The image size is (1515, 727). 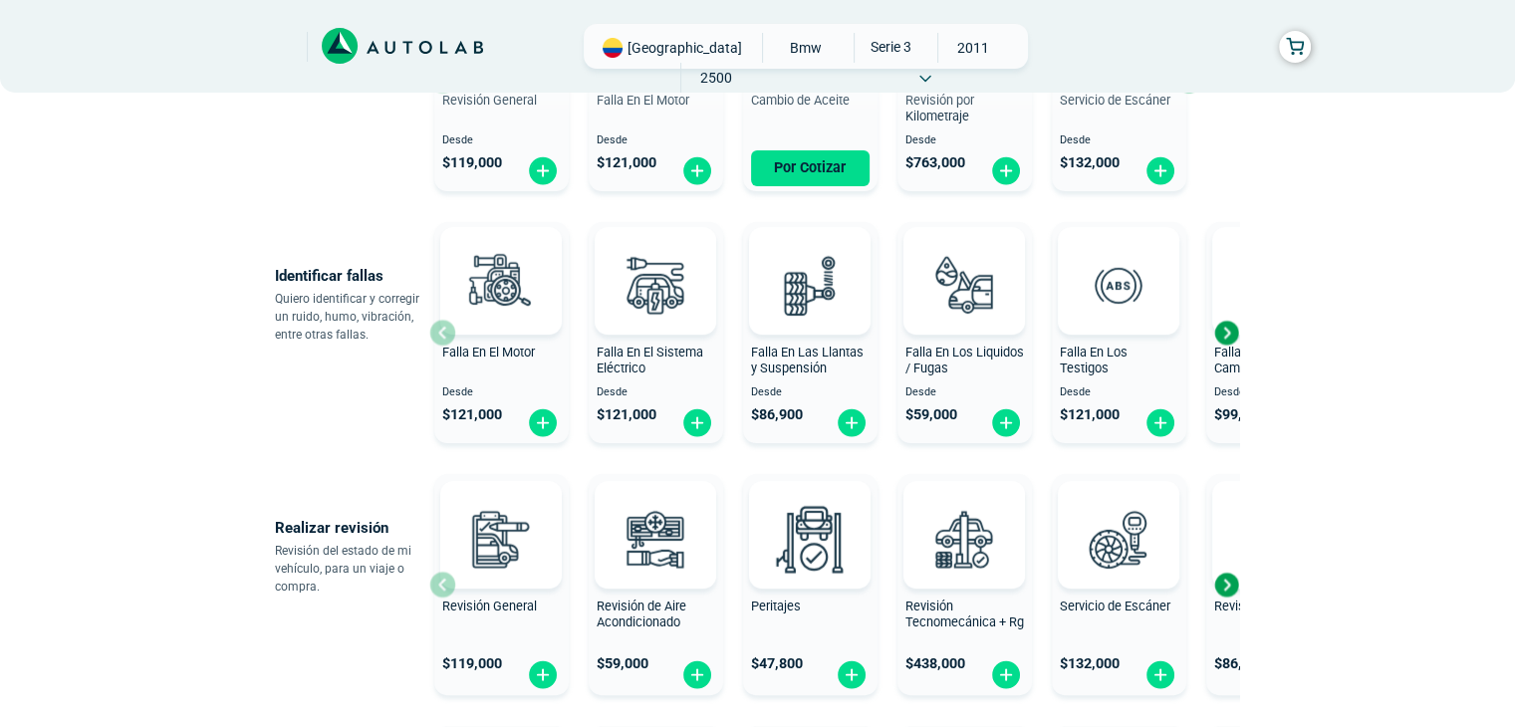 I want to click on span: Cambio de Aceite, so click(x=800, y=100).